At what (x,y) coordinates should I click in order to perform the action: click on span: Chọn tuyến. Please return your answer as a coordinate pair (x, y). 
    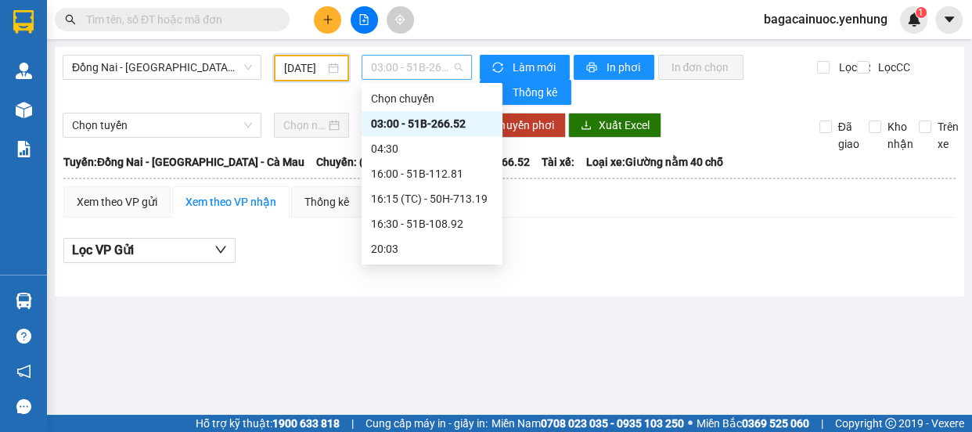
    Looking at the image, I should click on (162, 125).